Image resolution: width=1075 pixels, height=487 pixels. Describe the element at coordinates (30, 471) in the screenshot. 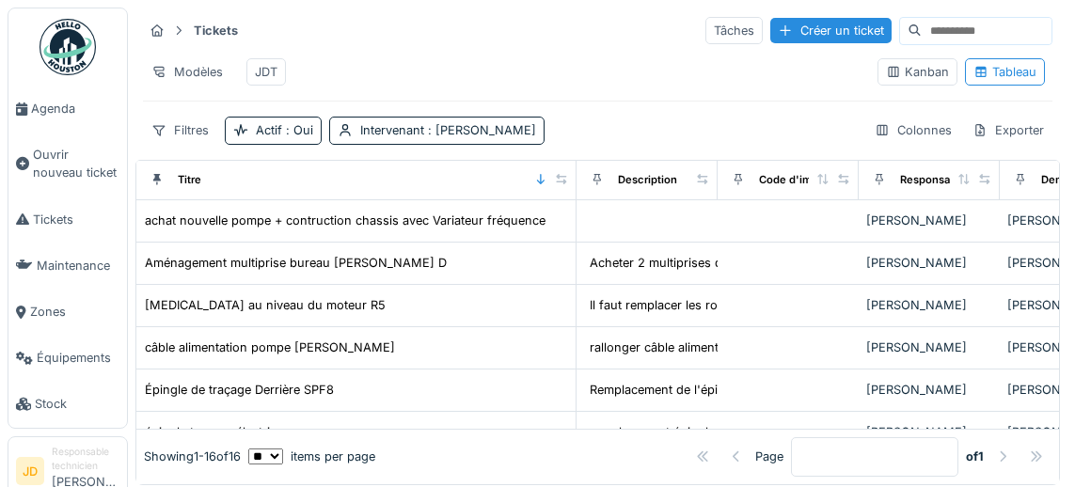

I see `li: JD` at that location.